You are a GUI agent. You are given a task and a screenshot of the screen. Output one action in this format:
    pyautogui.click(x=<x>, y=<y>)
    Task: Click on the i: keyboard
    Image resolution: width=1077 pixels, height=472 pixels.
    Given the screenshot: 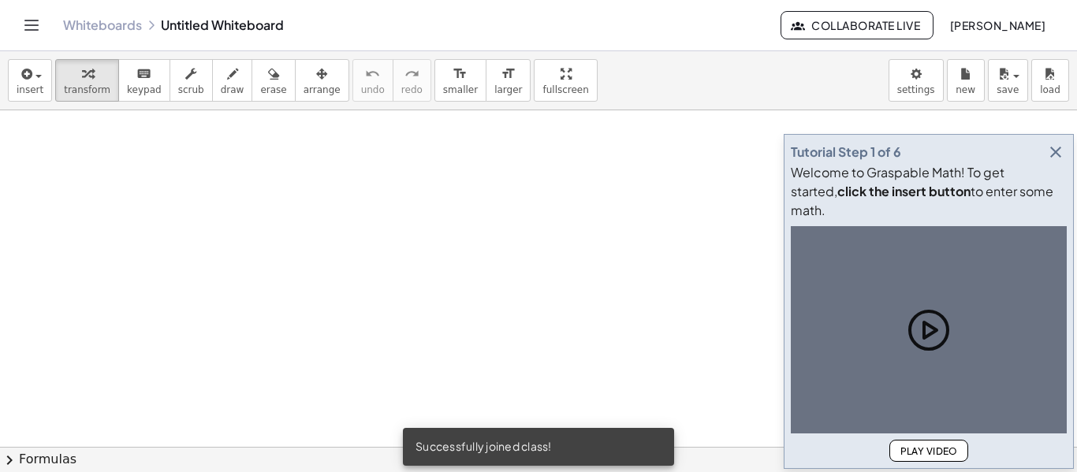 What is the action you would take?
    pyautogui.click(x=144, y=74)
    